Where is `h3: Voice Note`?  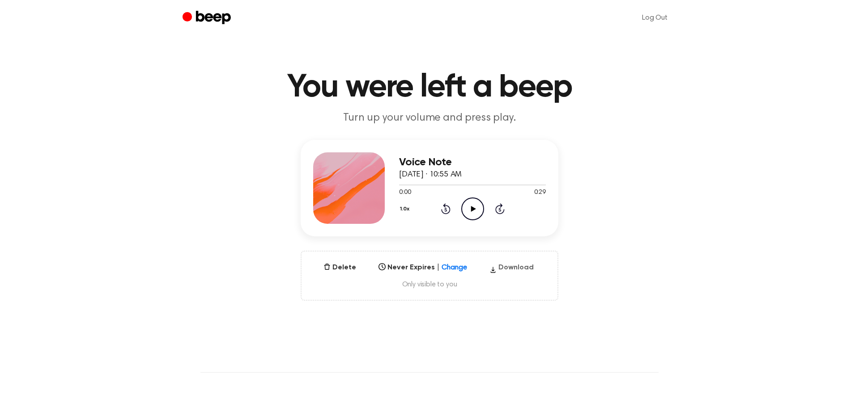 h3: Voice Note is located at coordinates (472, 162).